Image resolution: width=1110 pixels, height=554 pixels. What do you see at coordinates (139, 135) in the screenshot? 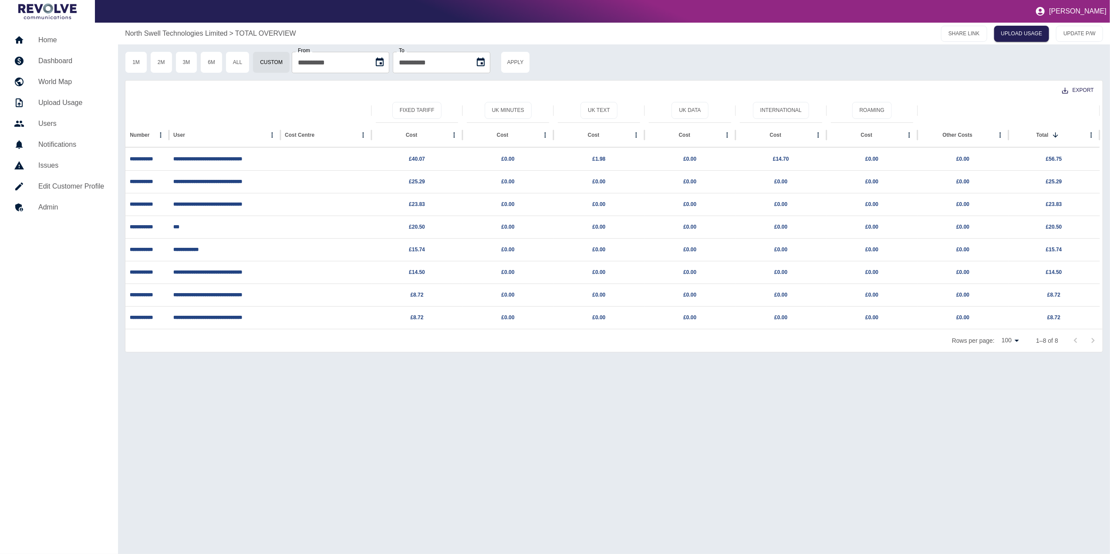
I see `div: Number` at bounding box center [139, 135].